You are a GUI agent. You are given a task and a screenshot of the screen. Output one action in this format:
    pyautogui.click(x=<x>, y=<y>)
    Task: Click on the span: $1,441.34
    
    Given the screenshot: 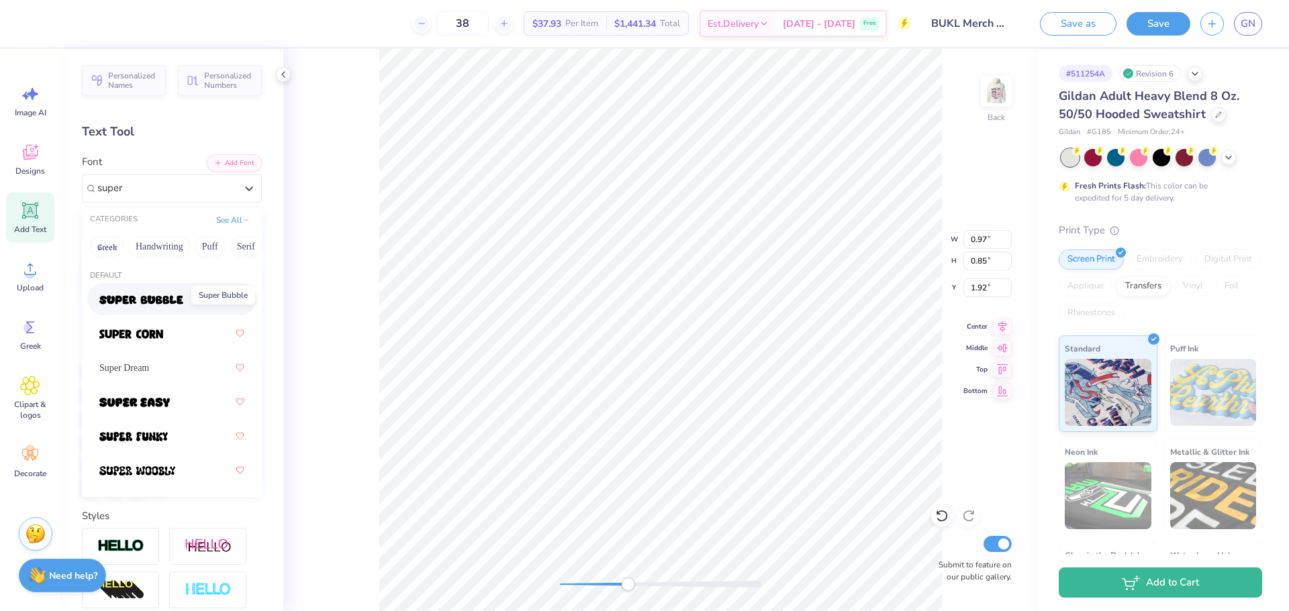 What is the action you would take?
    pyautogui.click(x=635, y=23)
    